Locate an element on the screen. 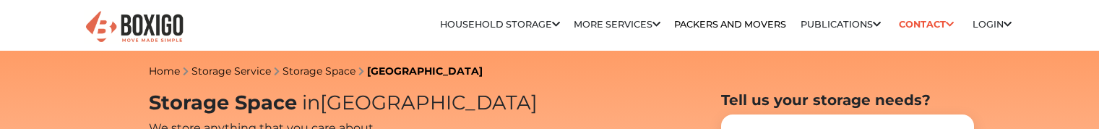 Image resolution: width=1099 pixels, height=129 pixels. a: Contact is located at coordinates (926, 24).